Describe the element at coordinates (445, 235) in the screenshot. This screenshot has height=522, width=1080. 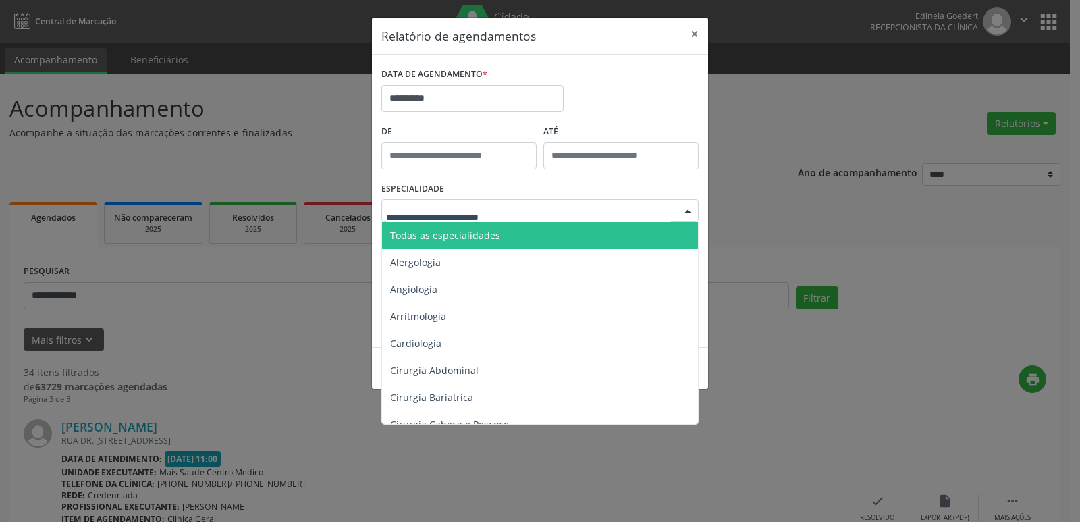
I see `span: Todas as especialidades` at that location.